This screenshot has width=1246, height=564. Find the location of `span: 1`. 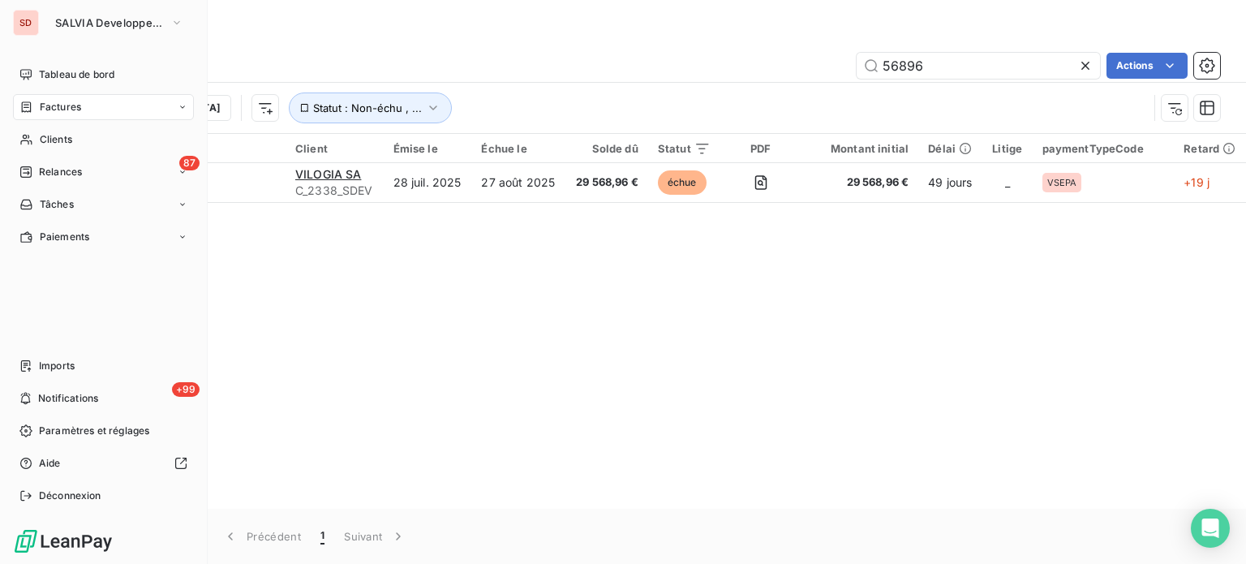

span: 1 is located at coordinates (322, 536).